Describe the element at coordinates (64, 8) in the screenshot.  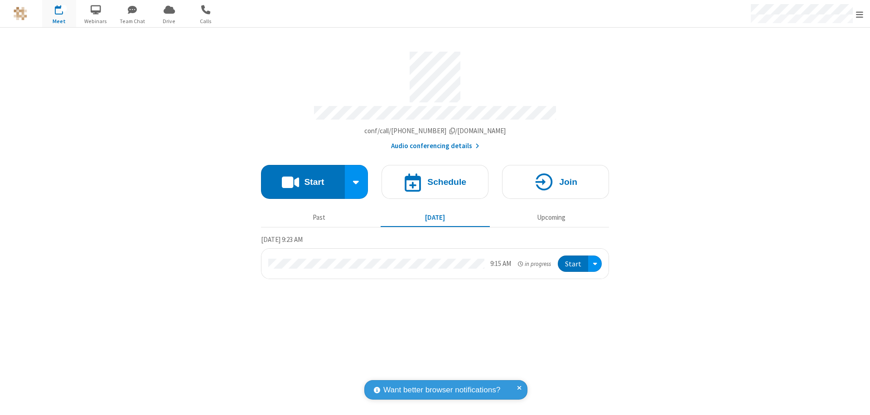
I see `div: 1` at that location.